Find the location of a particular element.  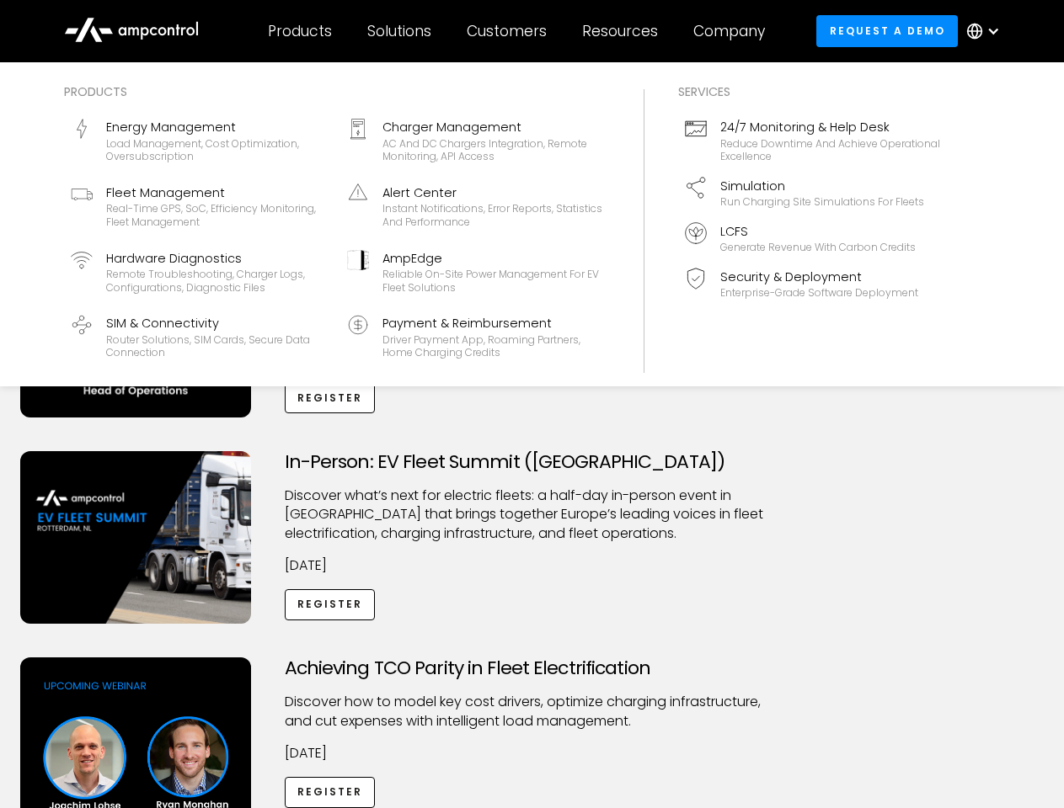

a: Alert CenterInstant notifications, error reports, statistics and performance is located at coordinates (475, 206).